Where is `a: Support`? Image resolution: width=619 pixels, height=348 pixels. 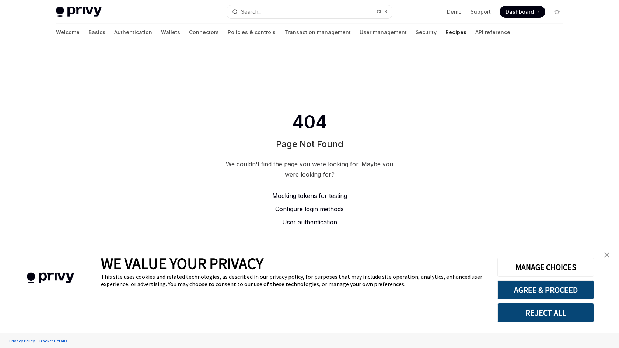 a: Support is located at coordinates (480, 12).